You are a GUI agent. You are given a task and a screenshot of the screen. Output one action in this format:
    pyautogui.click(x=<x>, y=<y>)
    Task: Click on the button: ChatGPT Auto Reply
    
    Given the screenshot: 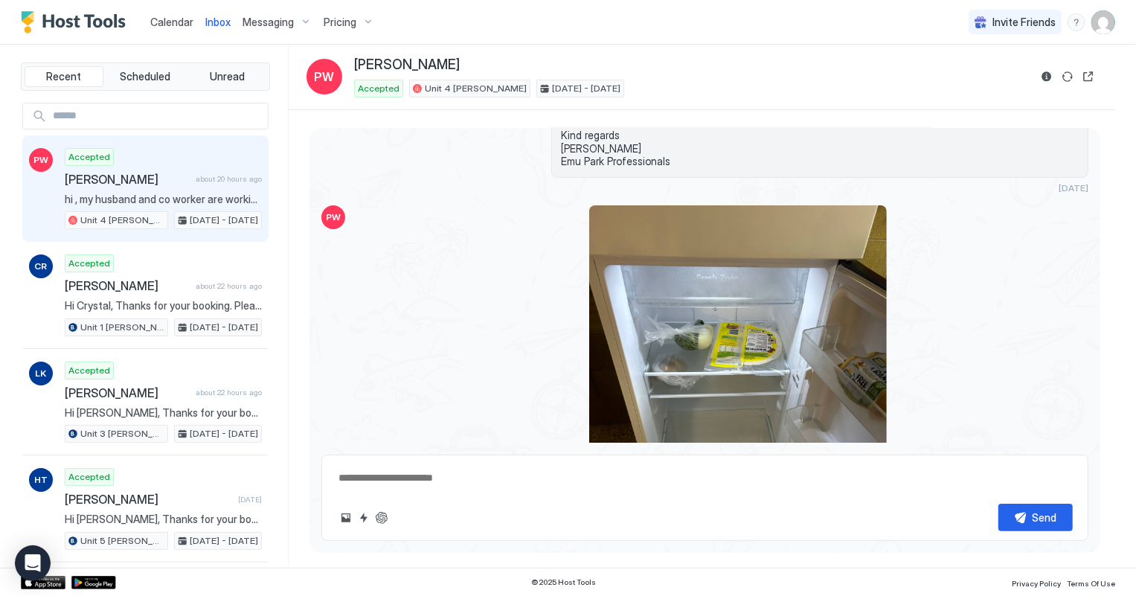 What is the action you would take?
    pyautogui.click(x=382, y=518)
    